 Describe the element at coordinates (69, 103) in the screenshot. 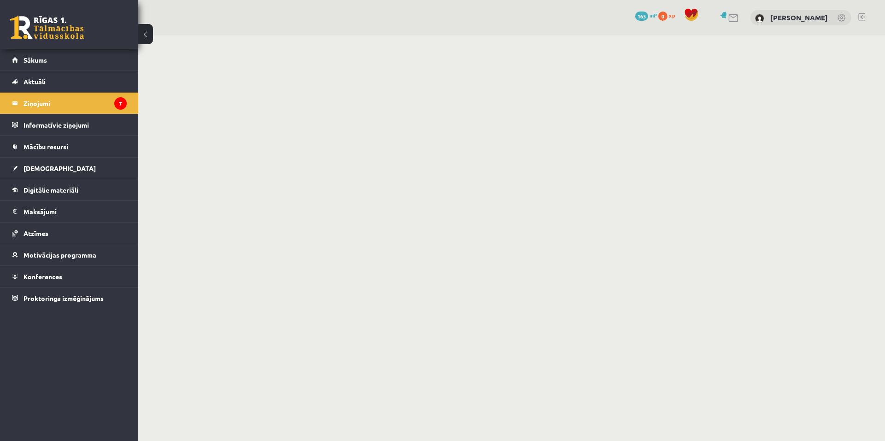

I see `a: Ziņojumi7` at that location.